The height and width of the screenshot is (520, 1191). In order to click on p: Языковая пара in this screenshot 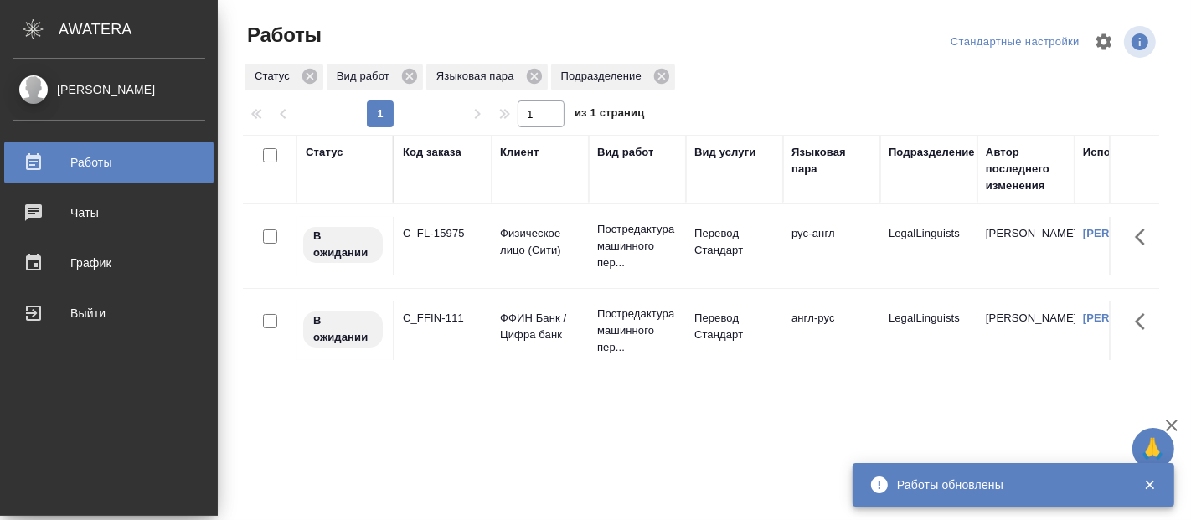, I will do `click(478, 76)`.